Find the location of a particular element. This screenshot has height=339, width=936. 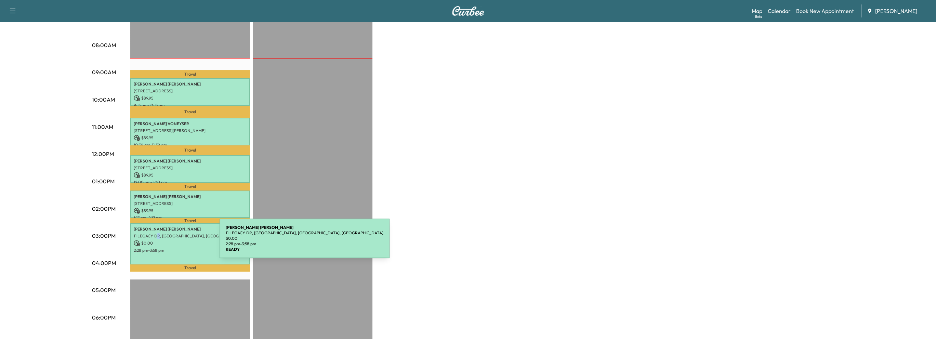

p: 1:17 pm - 2:17 pm is located at coordinates (190, 218).